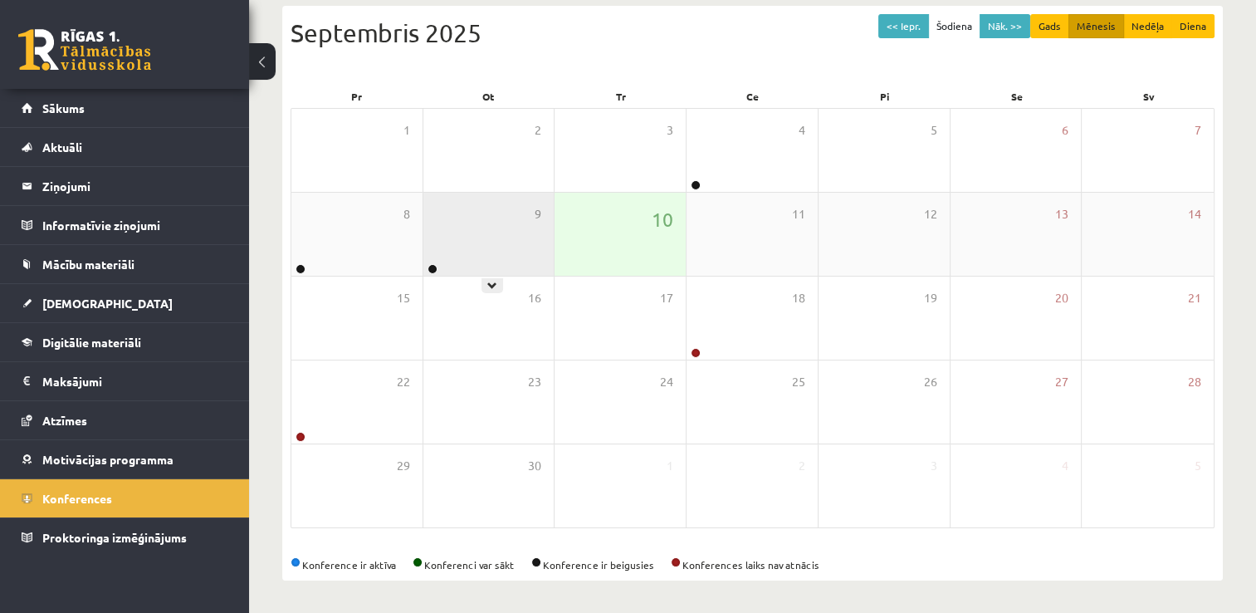 The image size is (1256, 613). Describe the element at coordinates (752, 32) in the screenshot. I see `div: Septembris 2025` at that location.